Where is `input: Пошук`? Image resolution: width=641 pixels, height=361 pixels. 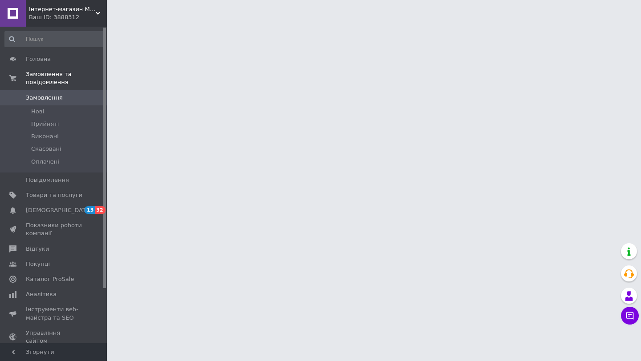 input: Пошук is located at coordinates (55, 39).